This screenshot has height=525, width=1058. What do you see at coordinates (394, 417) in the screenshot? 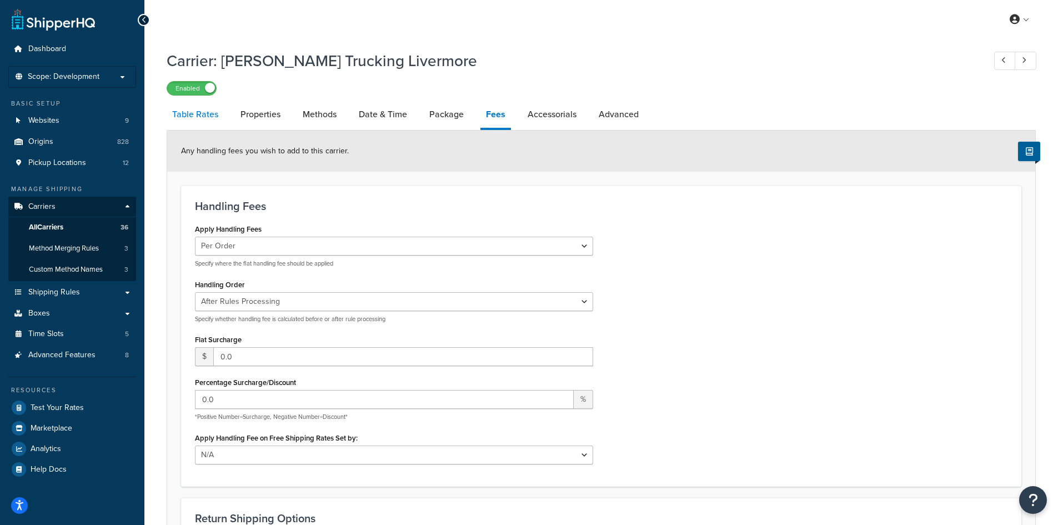
I see `p: *Positive Number=Surcharge, Negative Number=Discount*` at bounding box center [394, 417].